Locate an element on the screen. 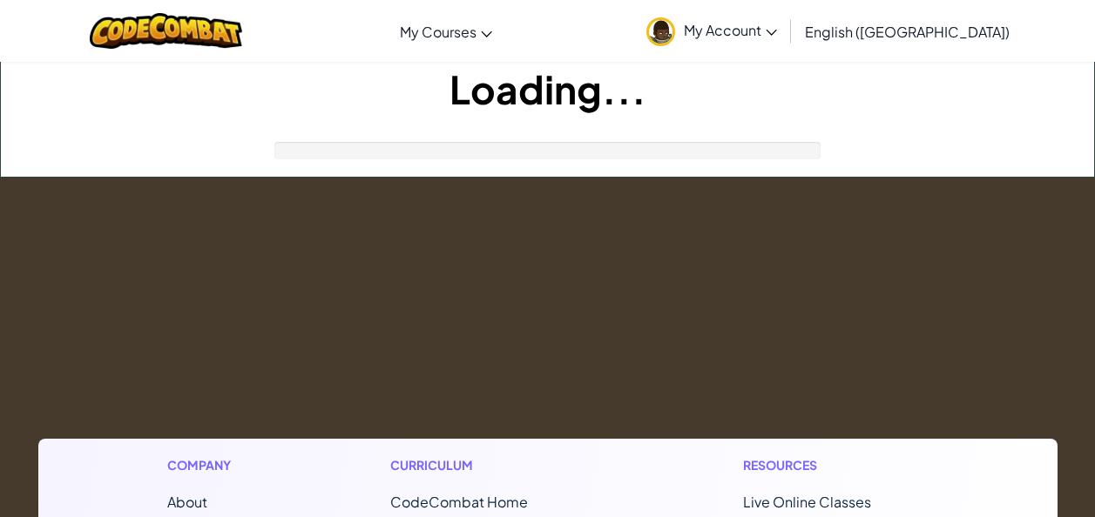 The height and width of the screenshot is (517, 1095). a: CodeCombat logo is located at coordinates (166, 30).